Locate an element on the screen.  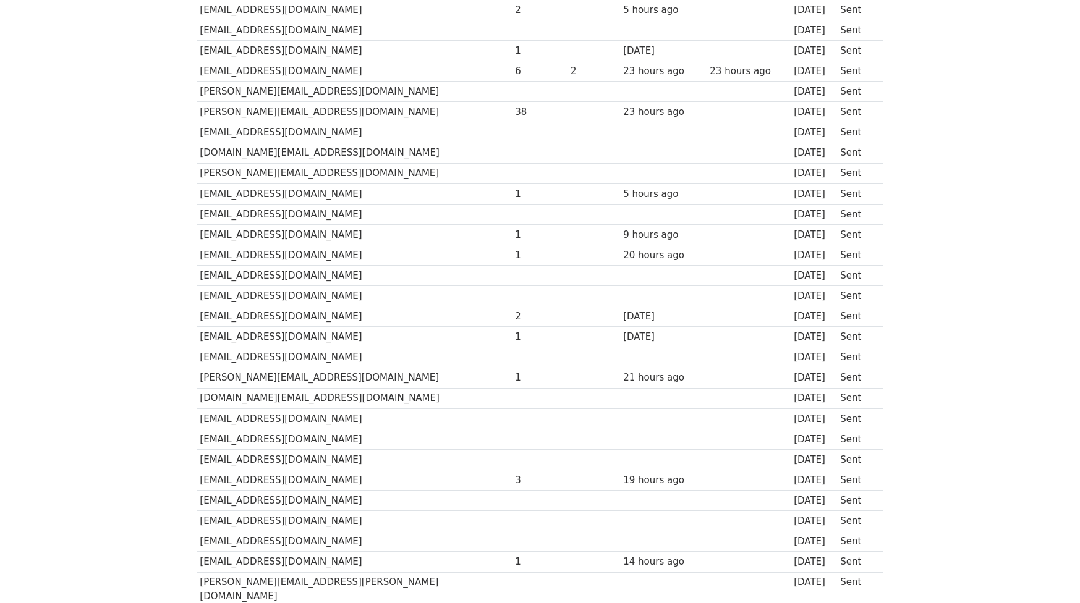
div: 23 hours ago is located at coordinates (748, 71).